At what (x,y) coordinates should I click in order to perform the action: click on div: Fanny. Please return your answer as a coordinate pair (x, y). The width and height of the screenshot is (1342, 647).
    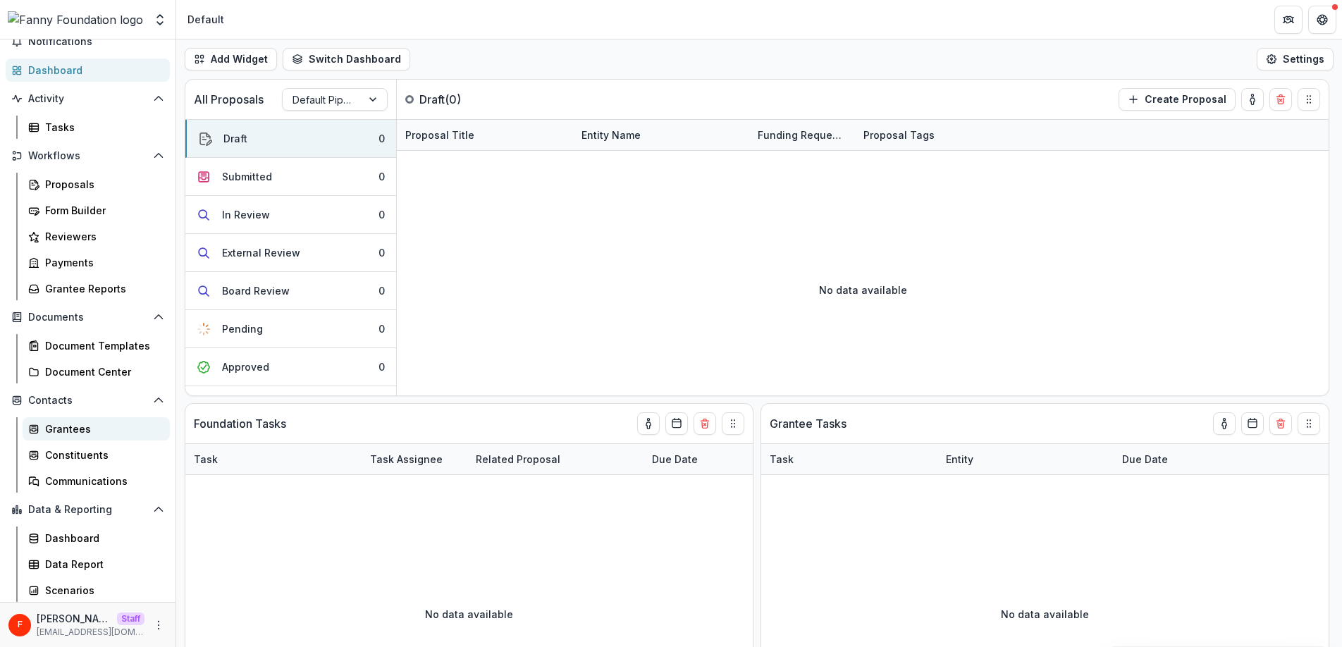
    Looking at the image, I should click on (20, 624).